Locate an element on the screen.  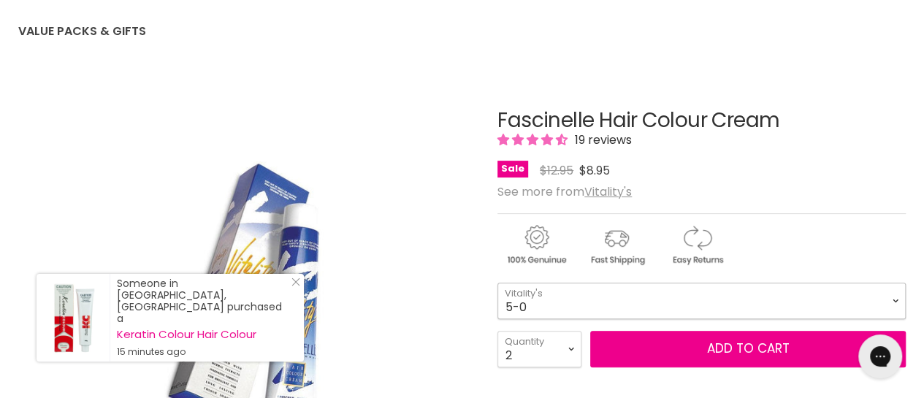
span: Sale is located at coordinates (513, 169).